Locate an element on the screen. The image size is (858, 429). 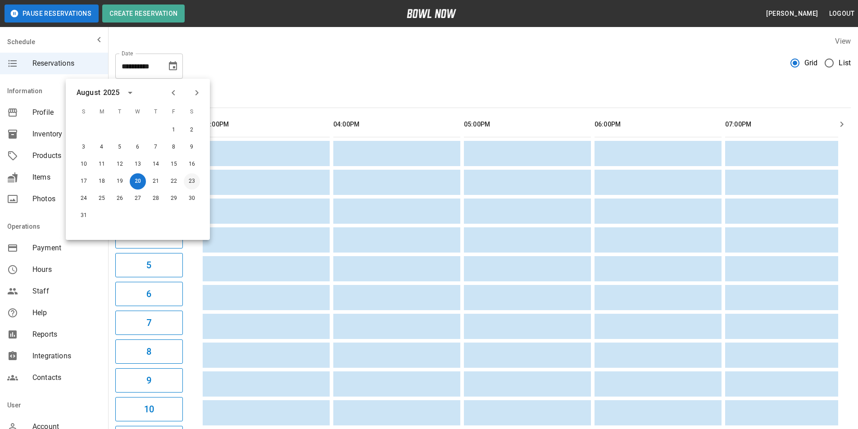
span: List is located at coordinates (845, 63).